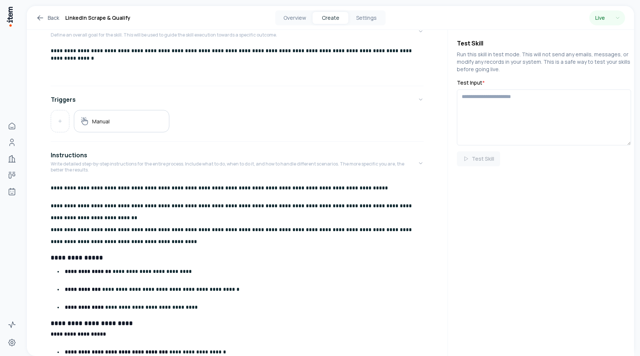  What do you see at coordinates (234, 167) in the screenshot?
I see `p: Write detailed step-by-step instructions for the entire process. Include what to do, when to do i...` at bounding box center [234, 167].